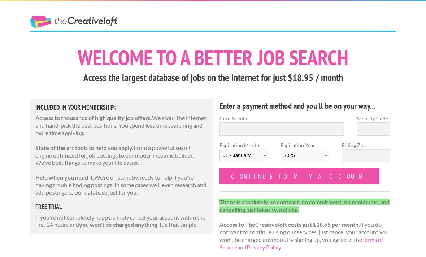 The width and height of the screenshot is (426, 257). I want to click on h1: Welcome to a better job search, so click(213, 58).